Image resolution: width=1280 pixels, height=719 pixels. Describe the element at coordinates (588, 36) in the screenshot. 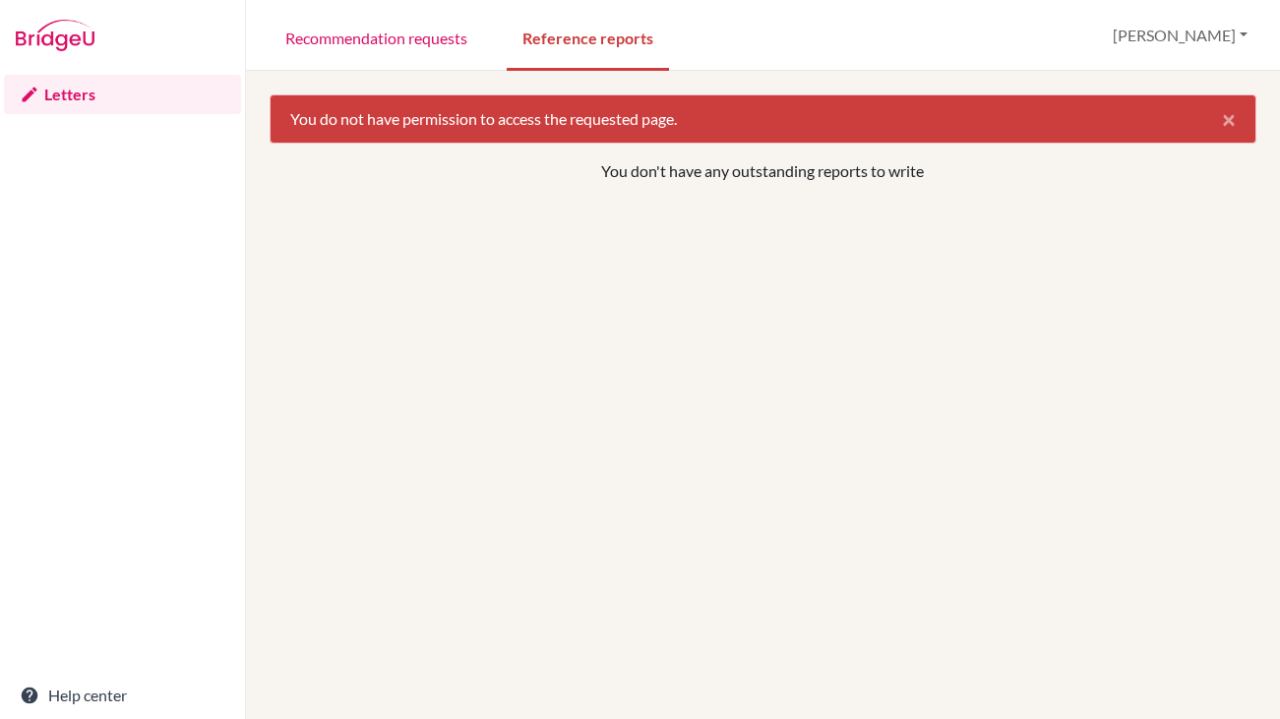

I see `a: Reference reports` at that location.